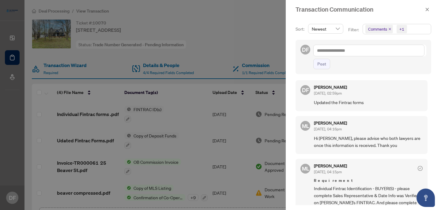 This screenshot has height=210, width=441. Describe the element at coordinates (325, 29) in the screenshot. I see `span: Newest` at that location.